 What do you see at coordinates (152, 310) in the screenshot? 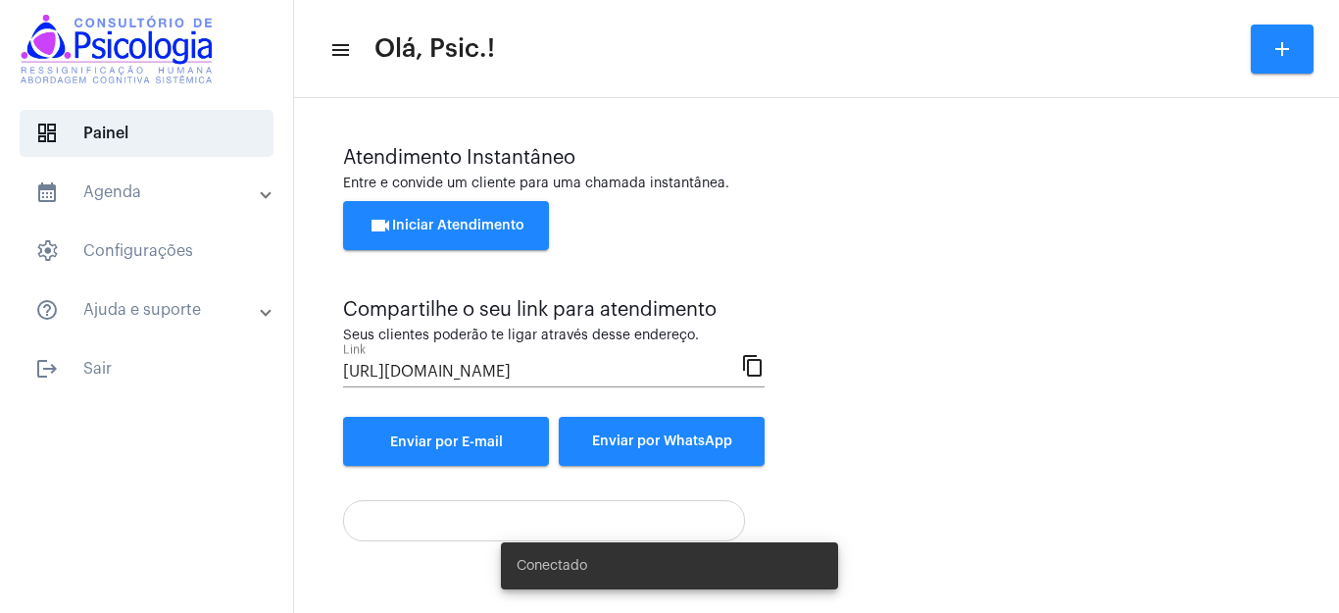
I see `mat-expansion-panel-header: sidenav iconAjuda e suporte` at bounding box center [152, 310].